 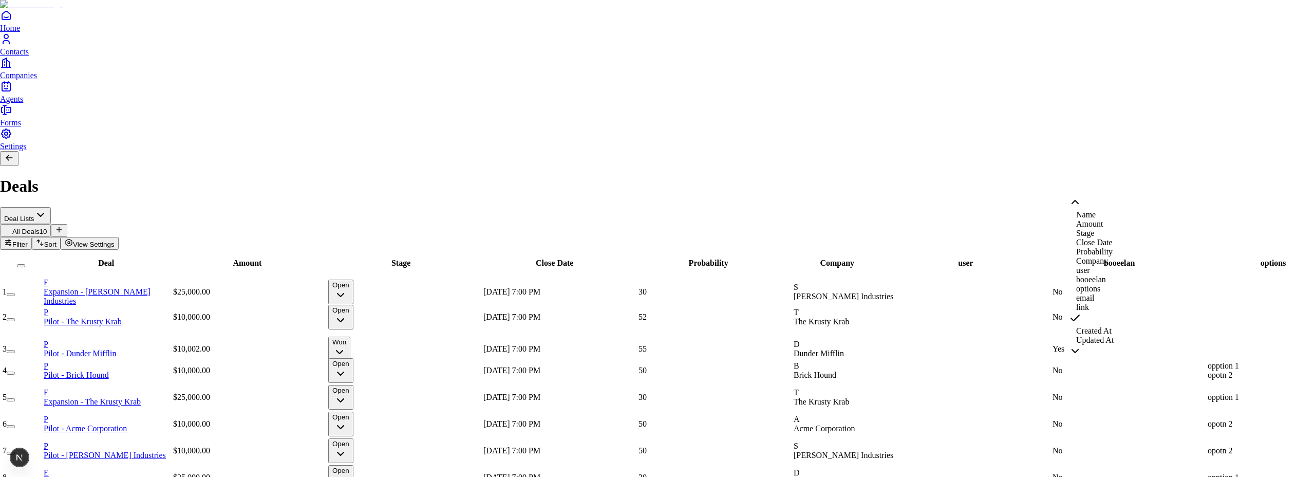 I want to click on div: email, so click(x=1091, y=298).